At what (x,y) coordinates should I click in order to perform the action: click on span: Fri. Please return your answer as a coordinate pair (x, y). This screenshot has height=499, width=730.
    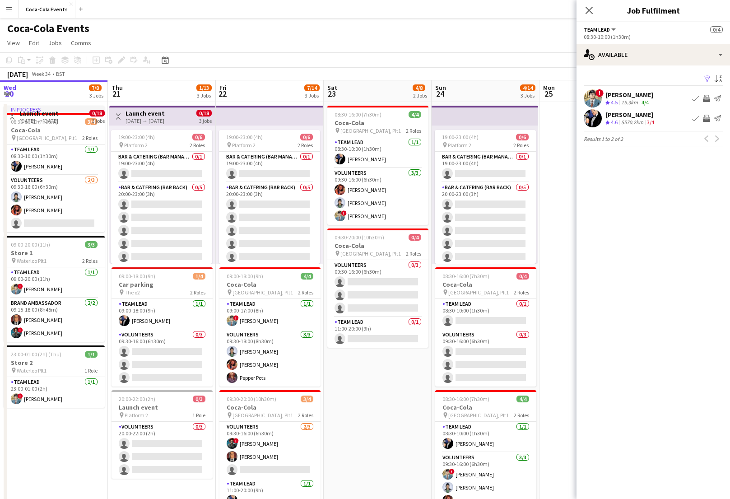
    Looking at the image, I should click on (223, 88).